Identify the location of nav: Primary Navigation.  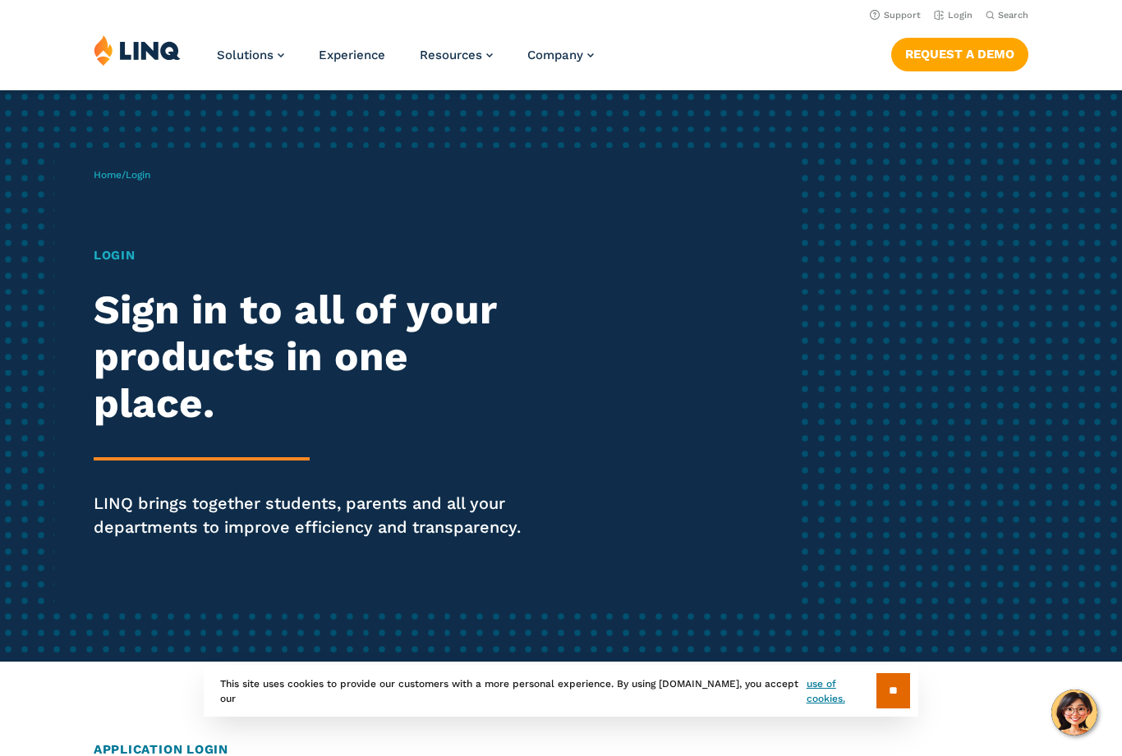
(405, 62).